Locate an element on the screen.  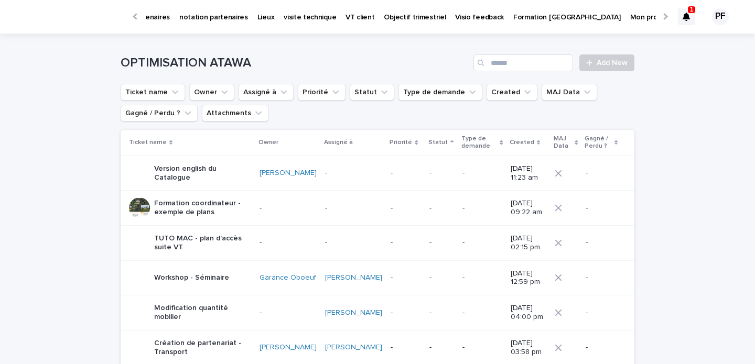
button: Assigné à is located at coordinates (266, 92).